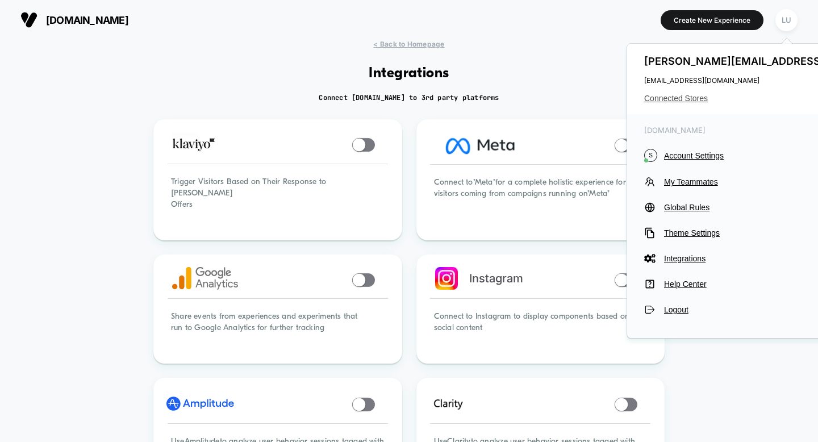 The height and width of the screenshot is (442, 818). I want to click on div: Share events from experiences and experiments that run to Google Analytics for further tracking, so click(278, 328).